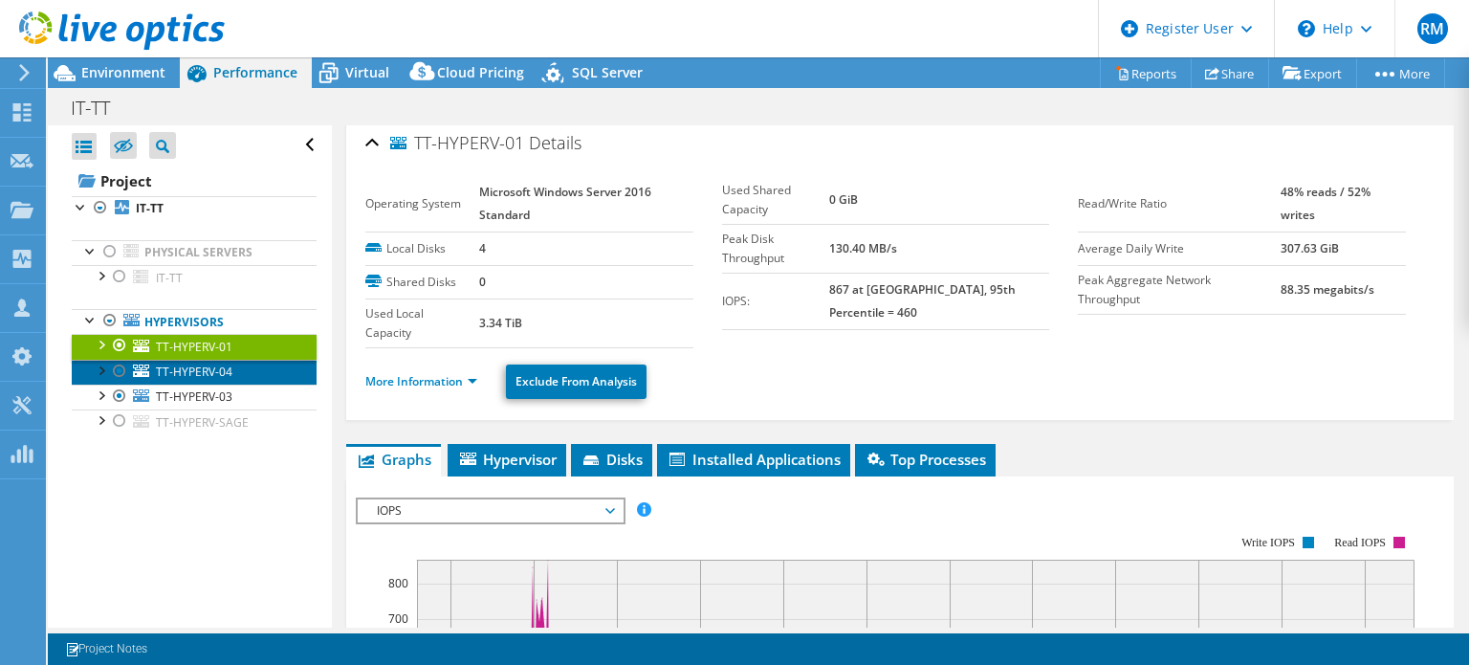 The height and width of the screenshot is (665, 1469). What do you see at coordinates (1326, 203) in the screenshot?
I see `b: 48% reads / 52% writes` at bounding box center [1326, 203].